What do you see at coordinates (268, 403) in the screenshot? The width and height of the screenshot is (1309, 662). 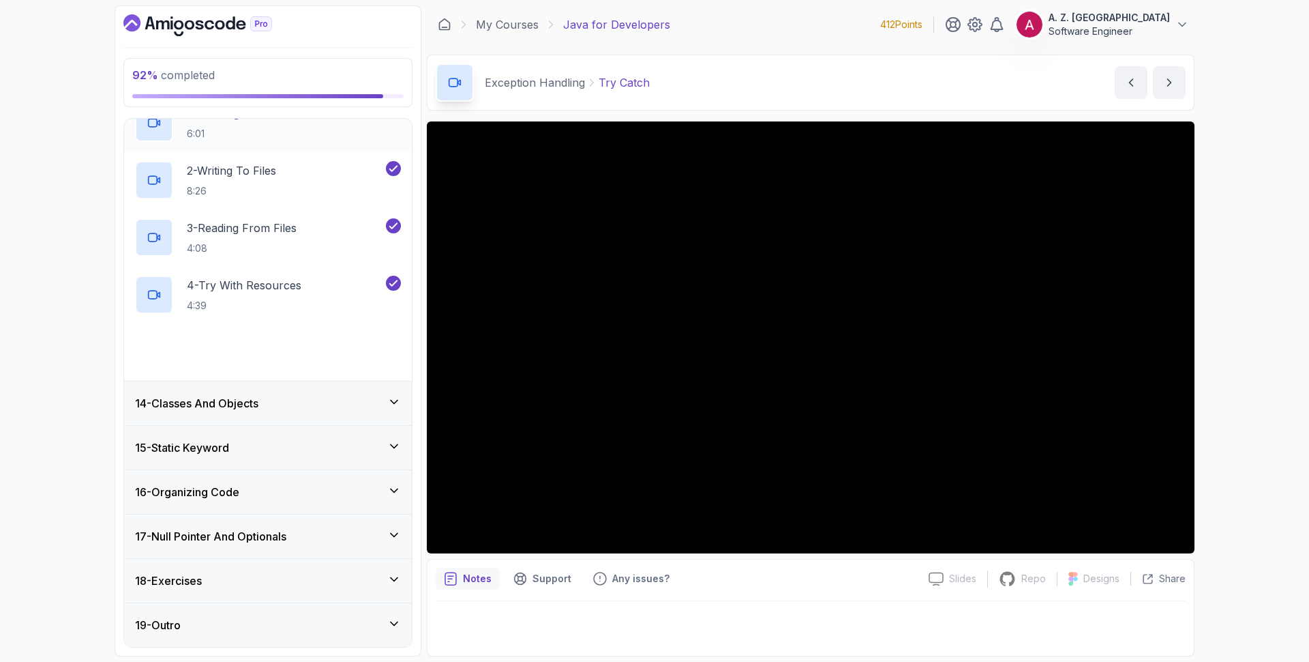 I see `button: 14-Classes And Objects` at bounding box center [268, 403].